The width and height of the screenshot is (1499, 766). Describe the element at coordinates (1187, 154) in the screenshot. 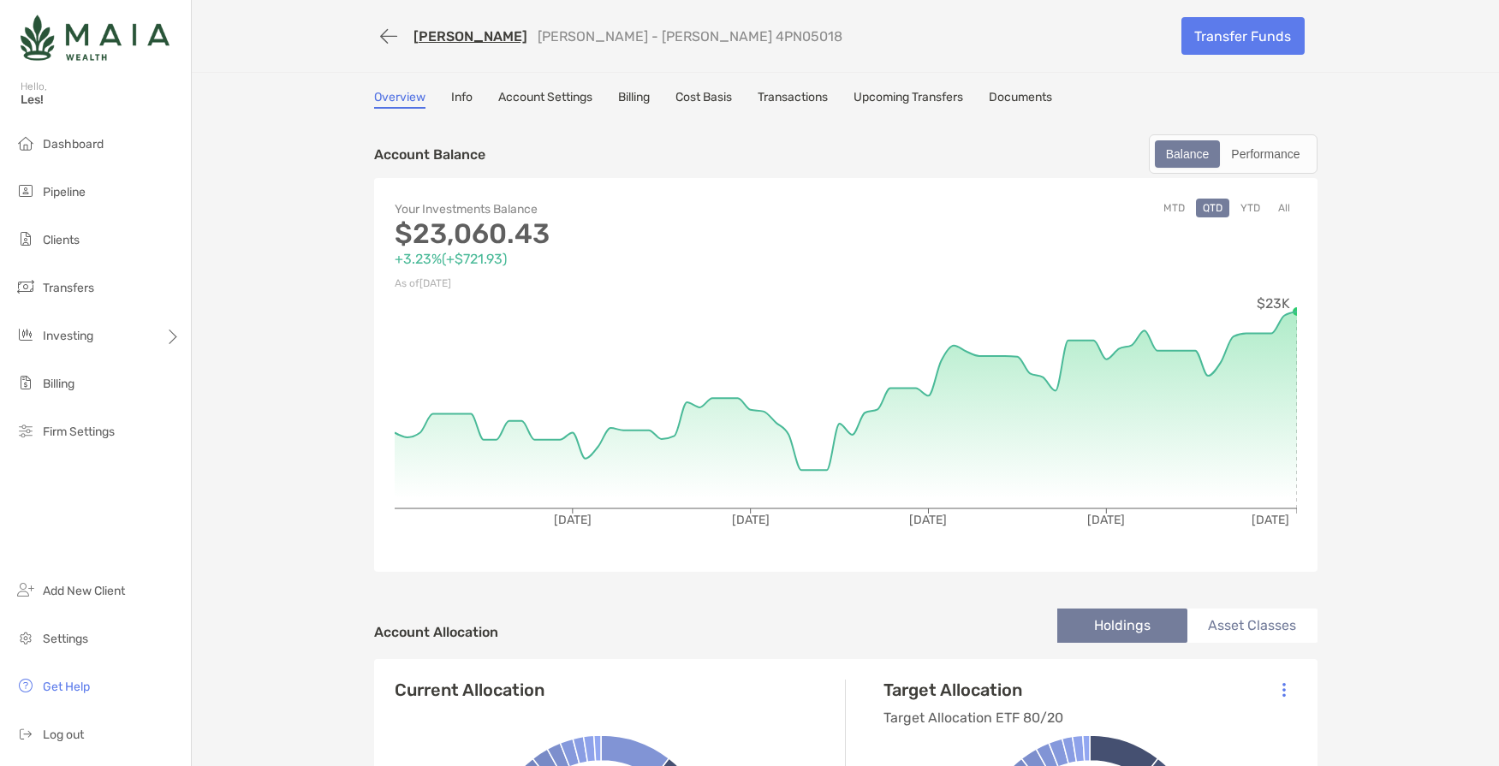

I see `div: Balance` at that location.